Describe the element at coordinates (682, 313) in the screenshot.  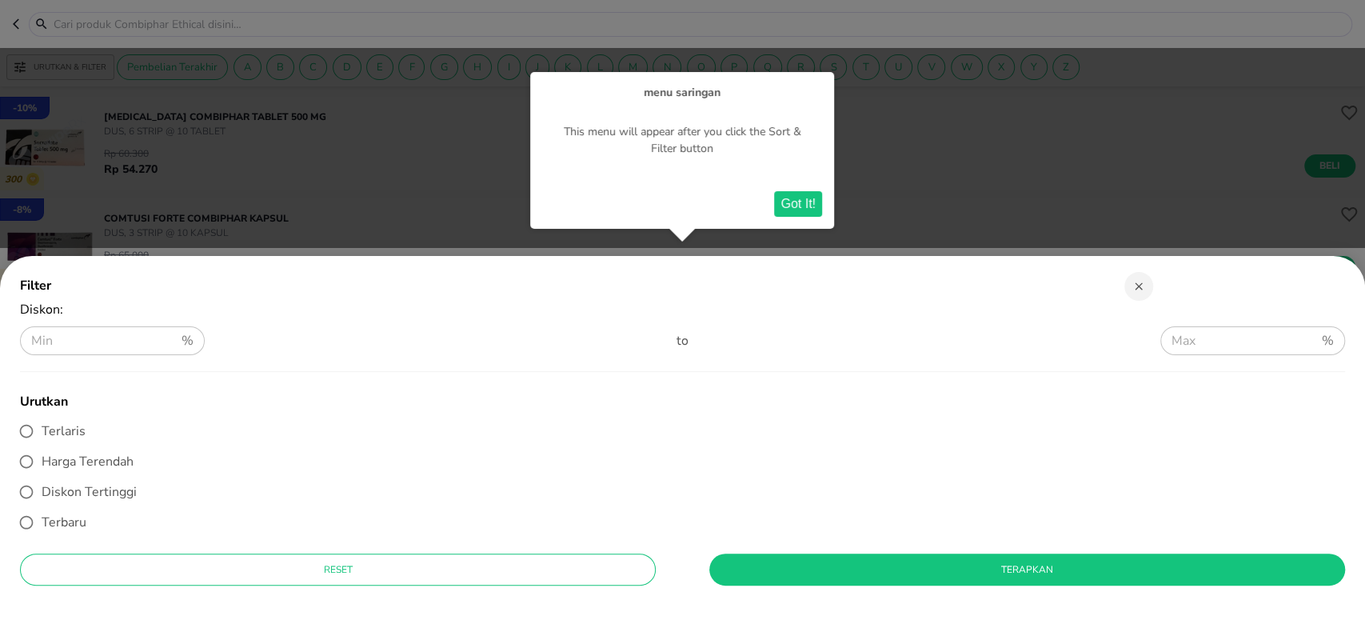
I see `div: Diskon :` at that location.